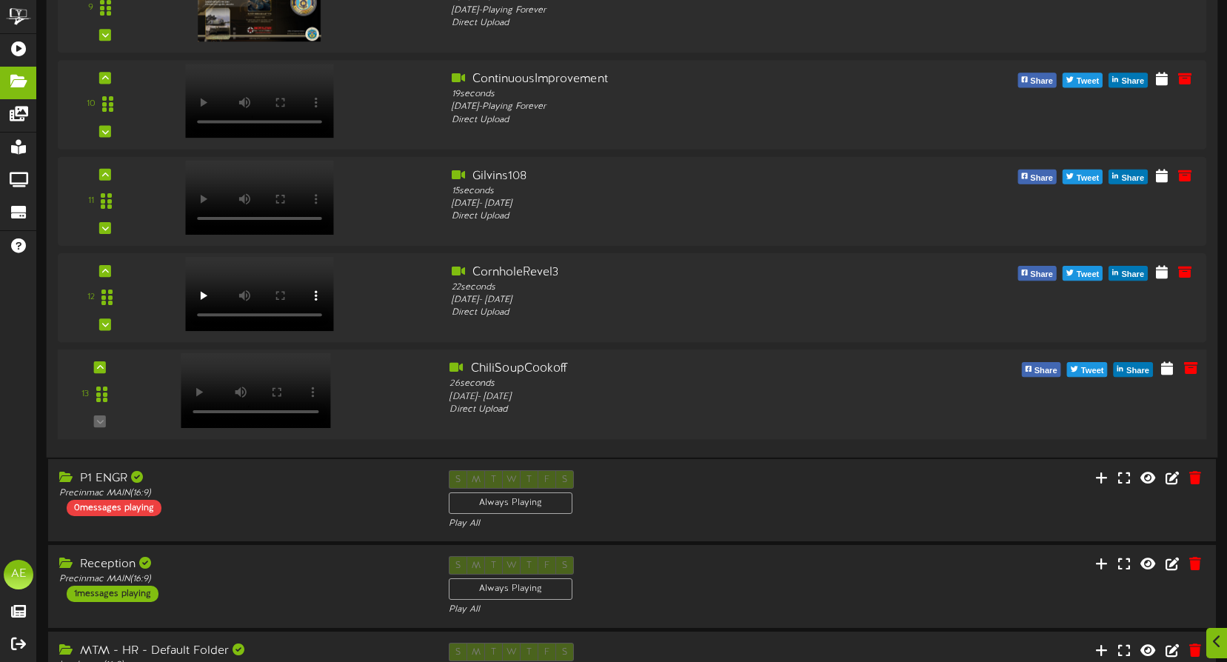 The height and width of the screenshot is (662, 1227). I want to click on div: Gilvins108, so click(680, 176).